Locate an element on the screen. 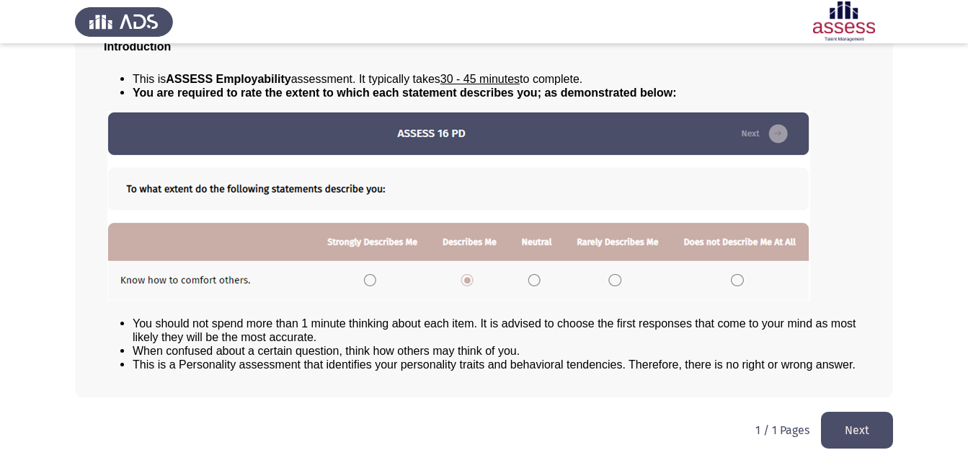 This screenshot has width=968, height=463. button: load next page is located at coordinates (857, 429).